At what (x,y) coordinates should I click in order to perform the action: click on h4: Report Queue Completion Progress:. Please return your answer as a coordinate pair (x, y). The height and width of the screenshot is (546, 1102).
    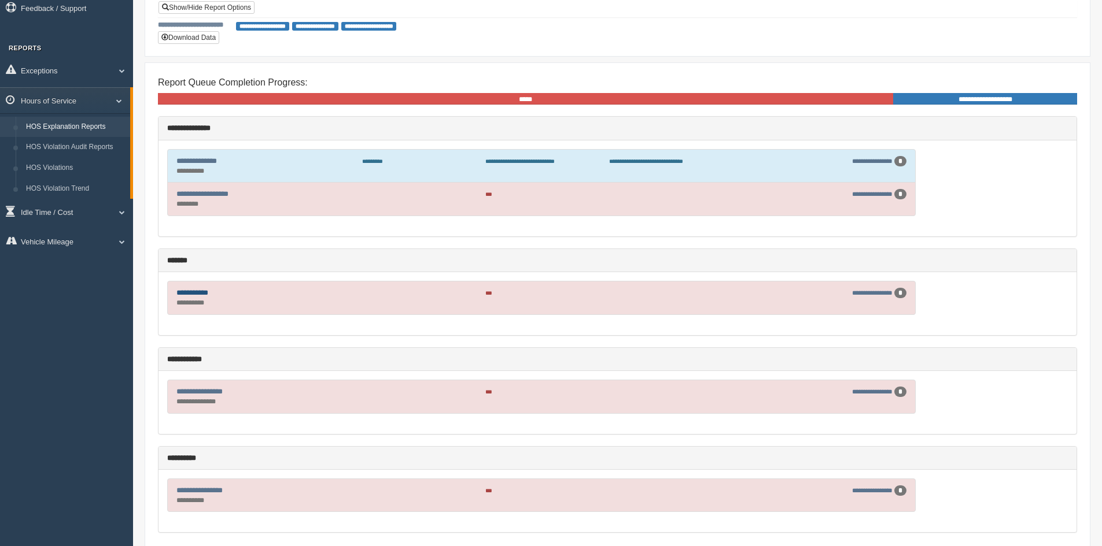
    Looking at the image, I should click on (617, 83).